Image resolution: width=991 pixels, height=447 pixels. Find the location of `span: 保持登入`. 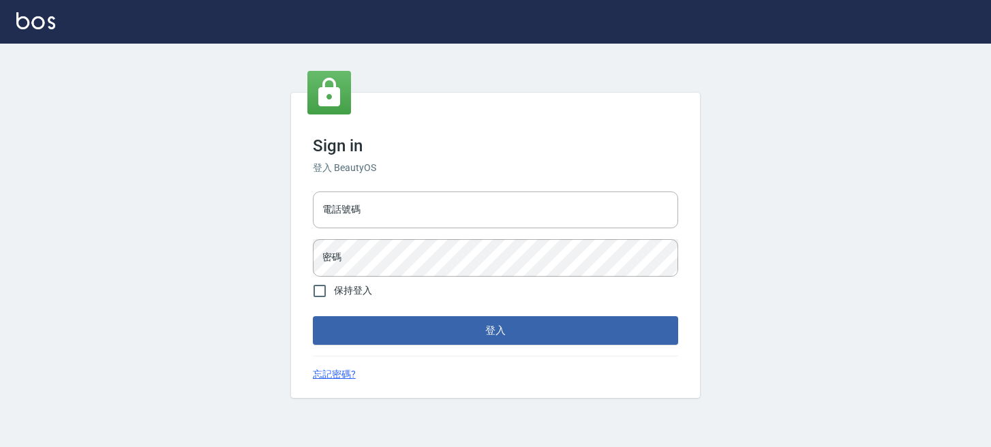

span: 保持登入 is located at coordinates (353, 290).